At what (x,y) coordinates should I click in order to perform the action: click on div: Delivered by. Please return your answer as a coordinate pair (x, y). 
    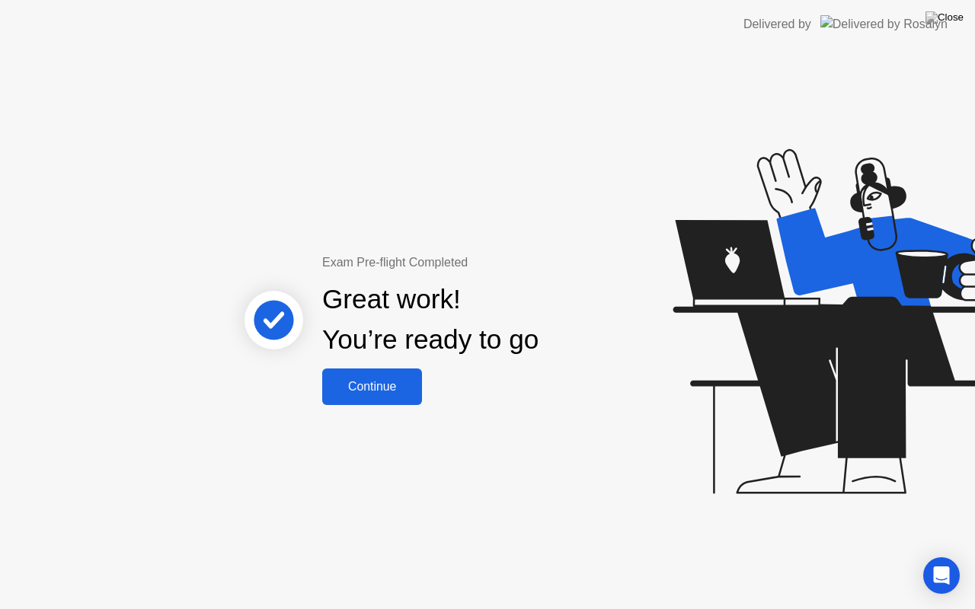
    Looking at the image, I should click on (777, 24).